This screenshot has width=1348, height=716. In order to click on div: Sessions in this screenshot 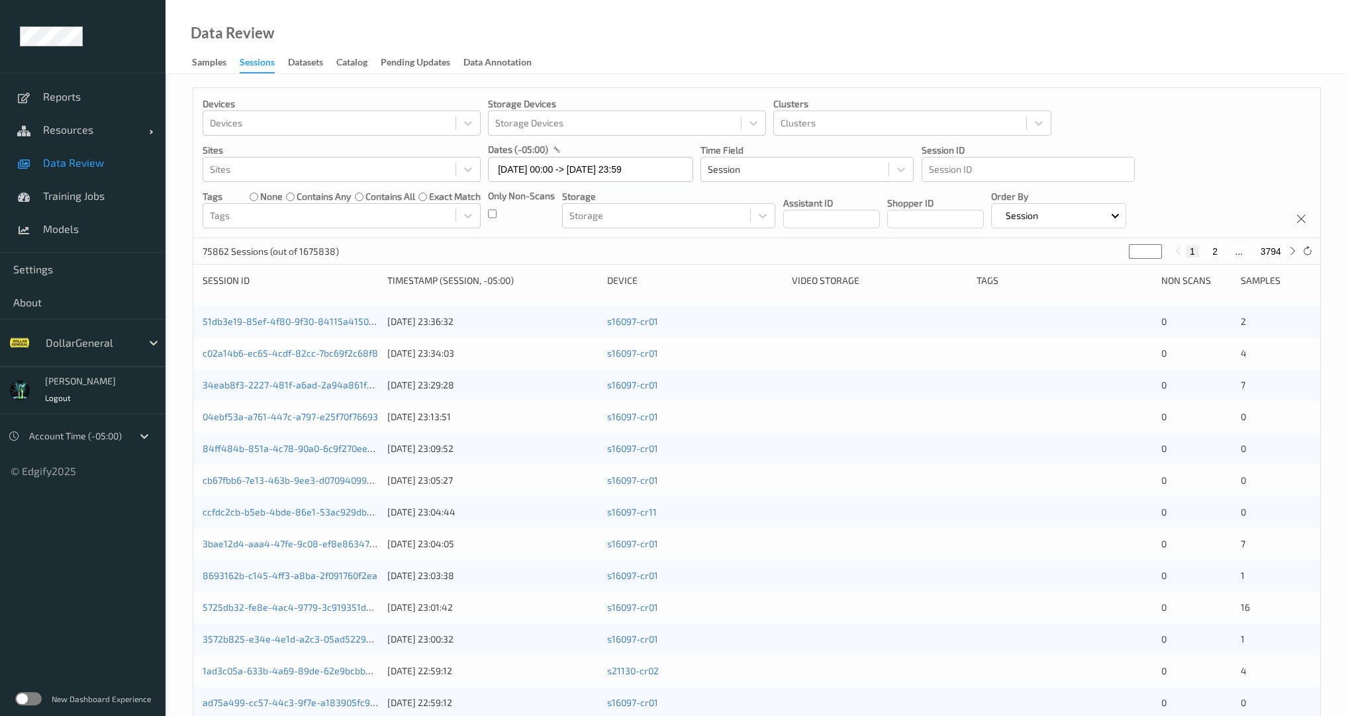, I will do `click(257, 64)`.